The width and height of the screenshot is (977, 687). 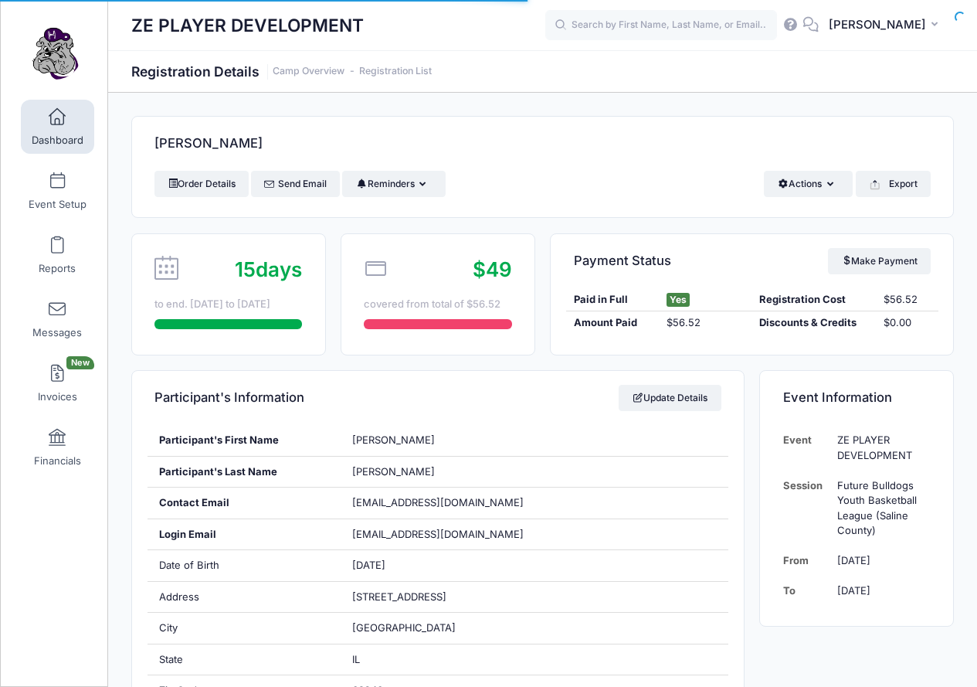 What do you see at coordinates (612, 300) in the screenshot?
I see `div: Paid in Full` at bounding box center [612, 300].